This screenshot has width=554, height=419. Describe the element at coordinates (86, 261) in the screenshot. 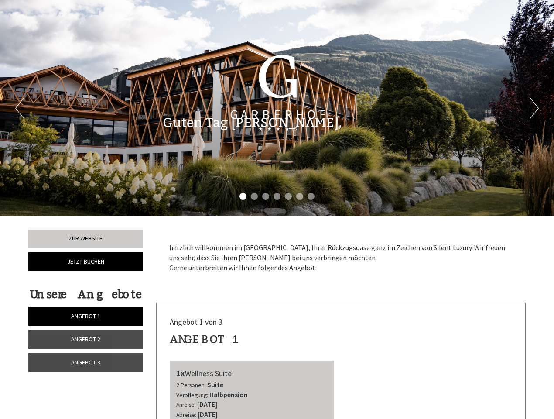

I see `a: Jetzt buchen` at that location.